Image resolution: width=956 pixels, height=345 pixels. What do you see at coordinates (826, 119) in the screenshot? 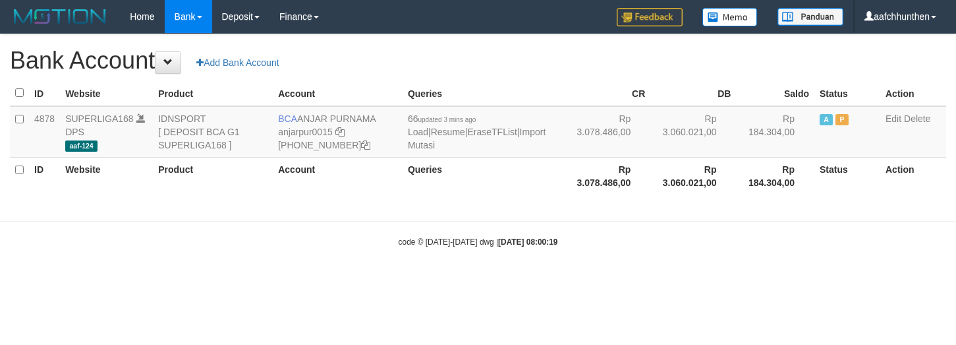
I see `span: Active` at bounding box center [826, 119].